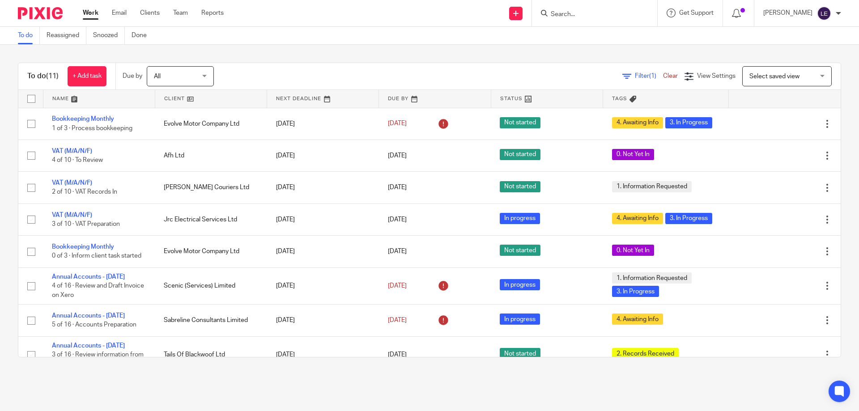  What do you see at coordinates (142, 35) in the screenshot?
I see `a: Done` at bounding box center [142, 35].